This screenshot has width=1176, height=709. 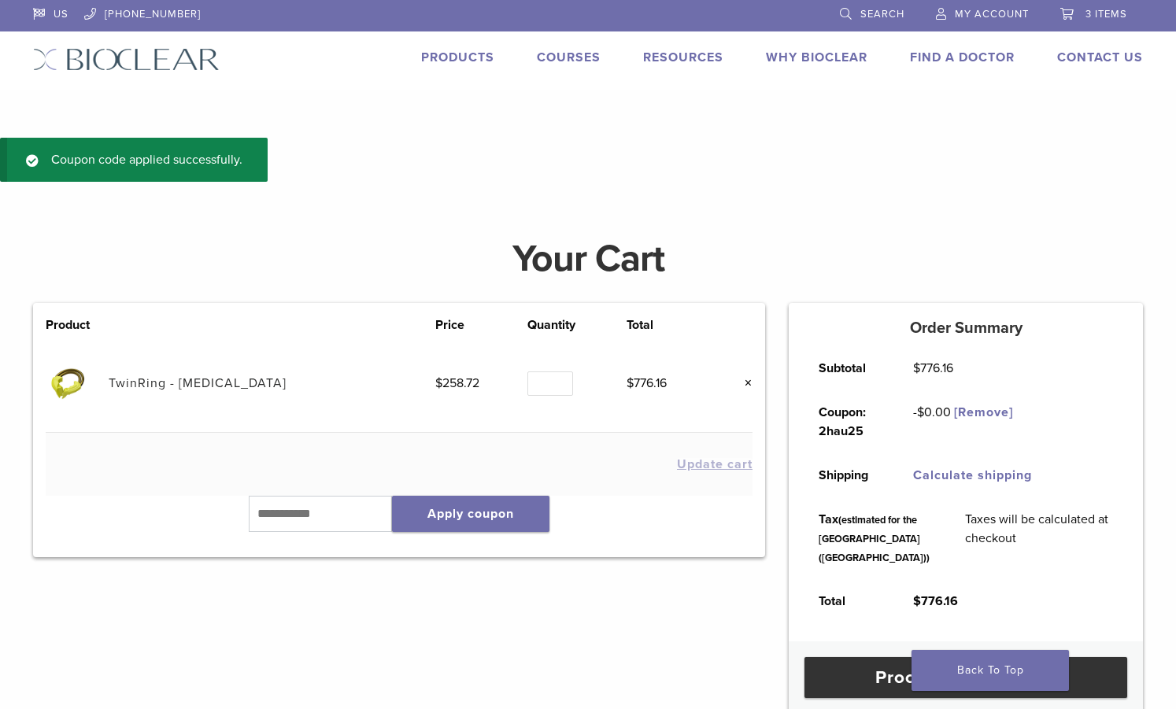 I want to click on button: Apply coupon, so click(x=471, y=514).